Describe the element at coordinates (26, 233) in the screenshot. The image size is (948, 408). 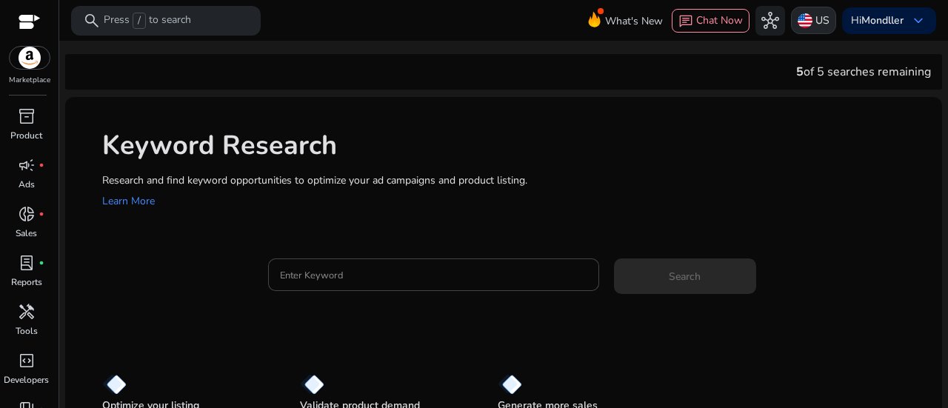
I see `p: Sales` at that location.